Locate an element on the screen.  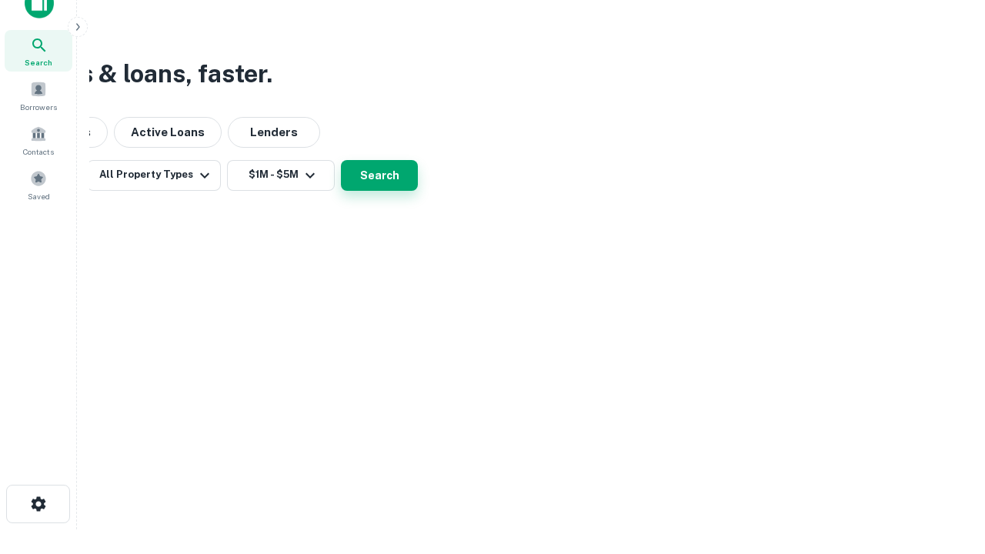
div: Chat Widget is located at coordinates (946, 468).